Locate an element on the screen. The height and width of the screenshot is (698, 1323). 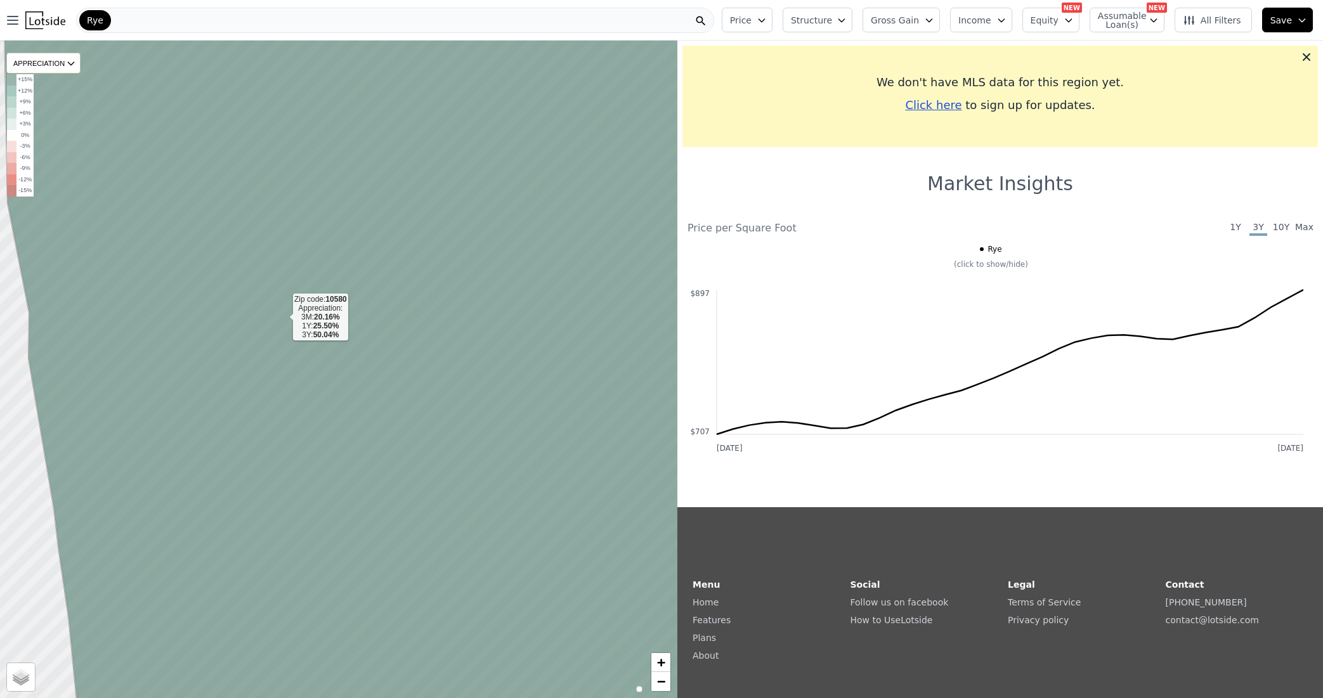
a: Plans is located at coordinates (704, 638).